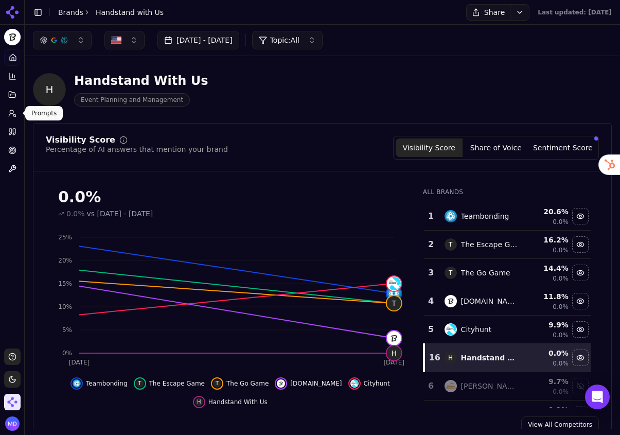 This screenshot has height=435, width=620. What do you see at coordinates (238, 402) in the screenshot?
I see `span: Handstand With Us` at bounding box center [238, 402].